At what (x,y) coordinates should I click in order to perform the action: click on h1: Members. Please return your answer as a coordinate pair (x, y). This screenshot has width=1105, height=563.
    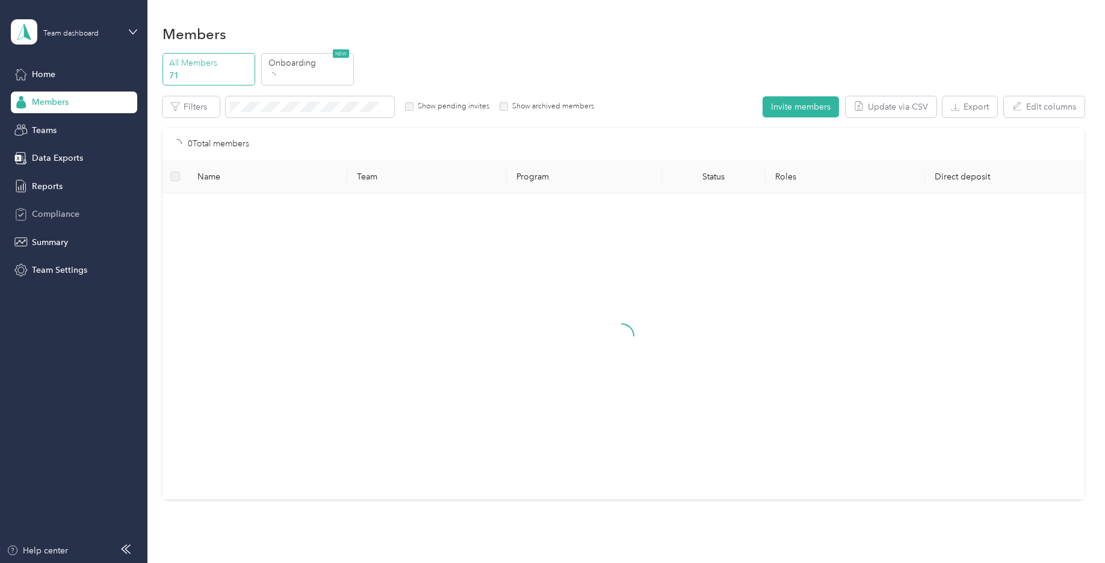
    Looking at the image, I should click on (194, 34).